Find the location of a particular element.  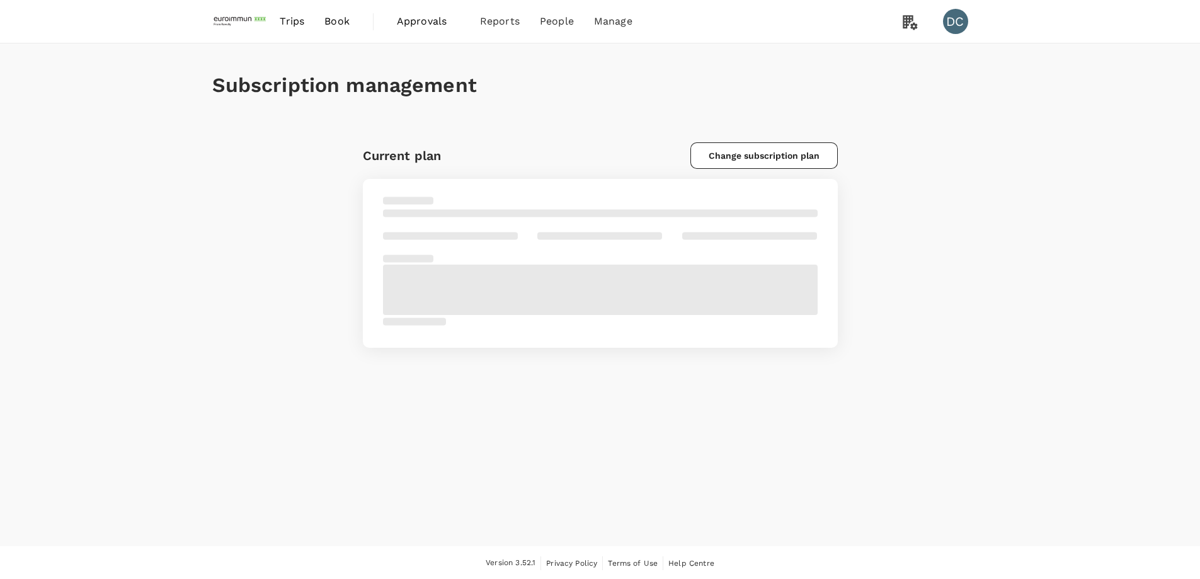

span: People is located at coordinates (557, 21).